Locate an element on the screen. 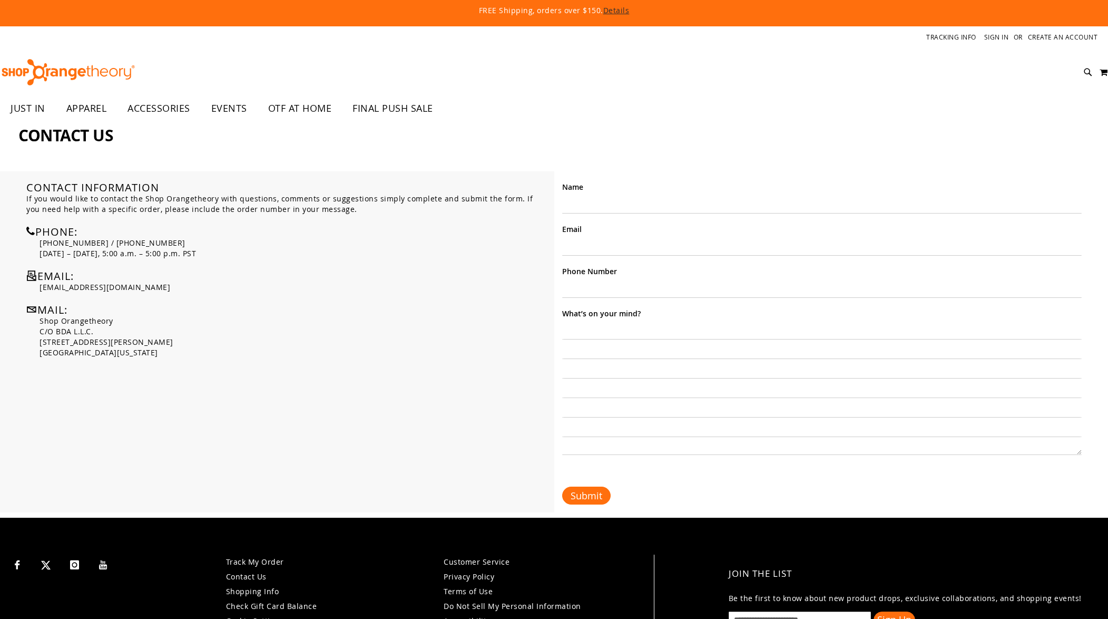 This screenshot has width=1108, height=619. span: JUST IN is located at coordinates (28, 108).